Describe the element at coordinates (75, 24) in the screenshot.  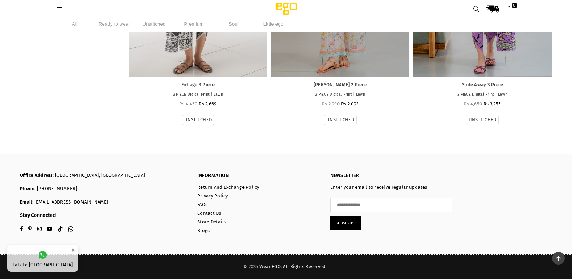
I see `li: All` at that location.